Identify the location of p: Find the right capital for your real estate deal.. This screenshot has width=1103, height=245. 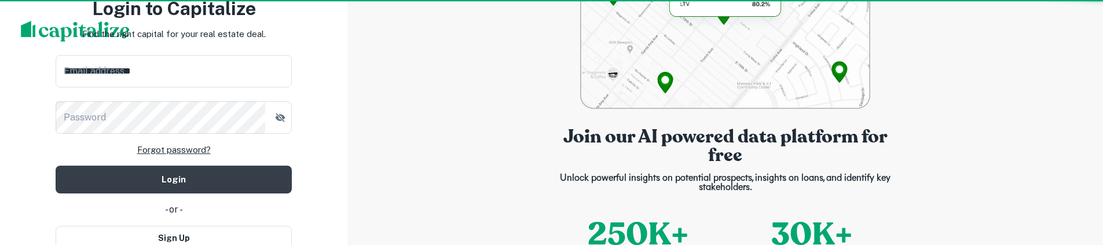
(174, 34).